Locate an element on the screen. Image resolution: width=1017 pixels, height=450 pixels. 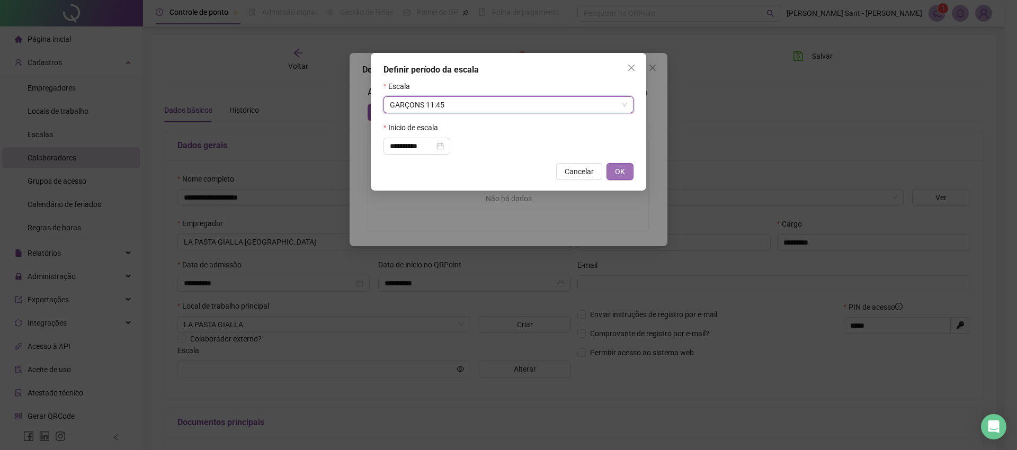
button: Cancelar is located at coordinates (579, 172).